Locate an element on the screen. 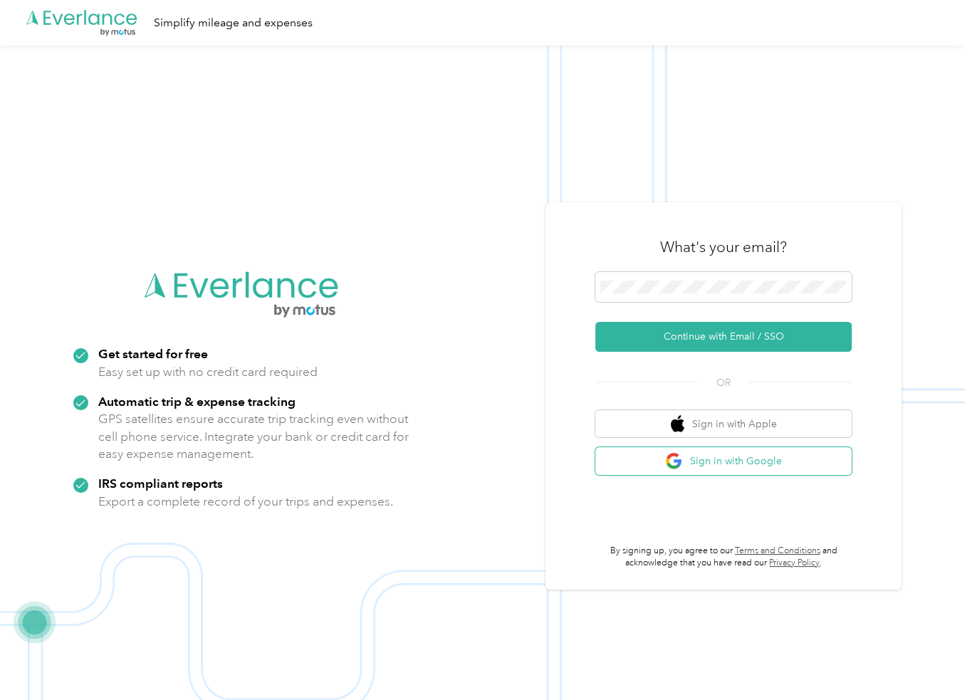  a: Terms and Conditions is located at coordinates (778, 551).